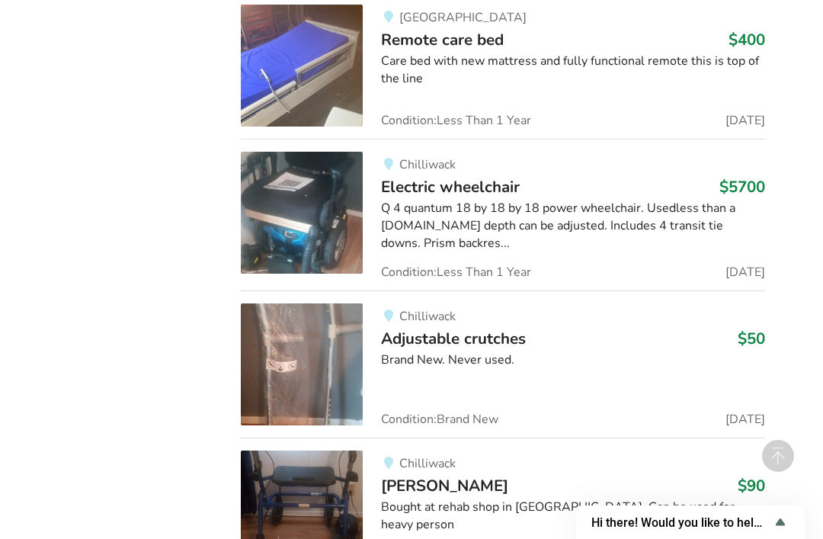  I want to click on span: Electric wheelchair, so click(450, 187).